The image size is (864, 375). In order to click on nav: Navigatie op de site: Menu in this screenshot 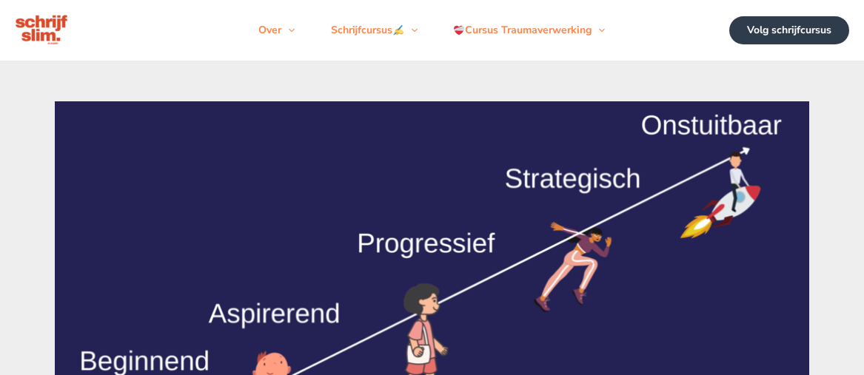, I will do `click(432, 30)`.